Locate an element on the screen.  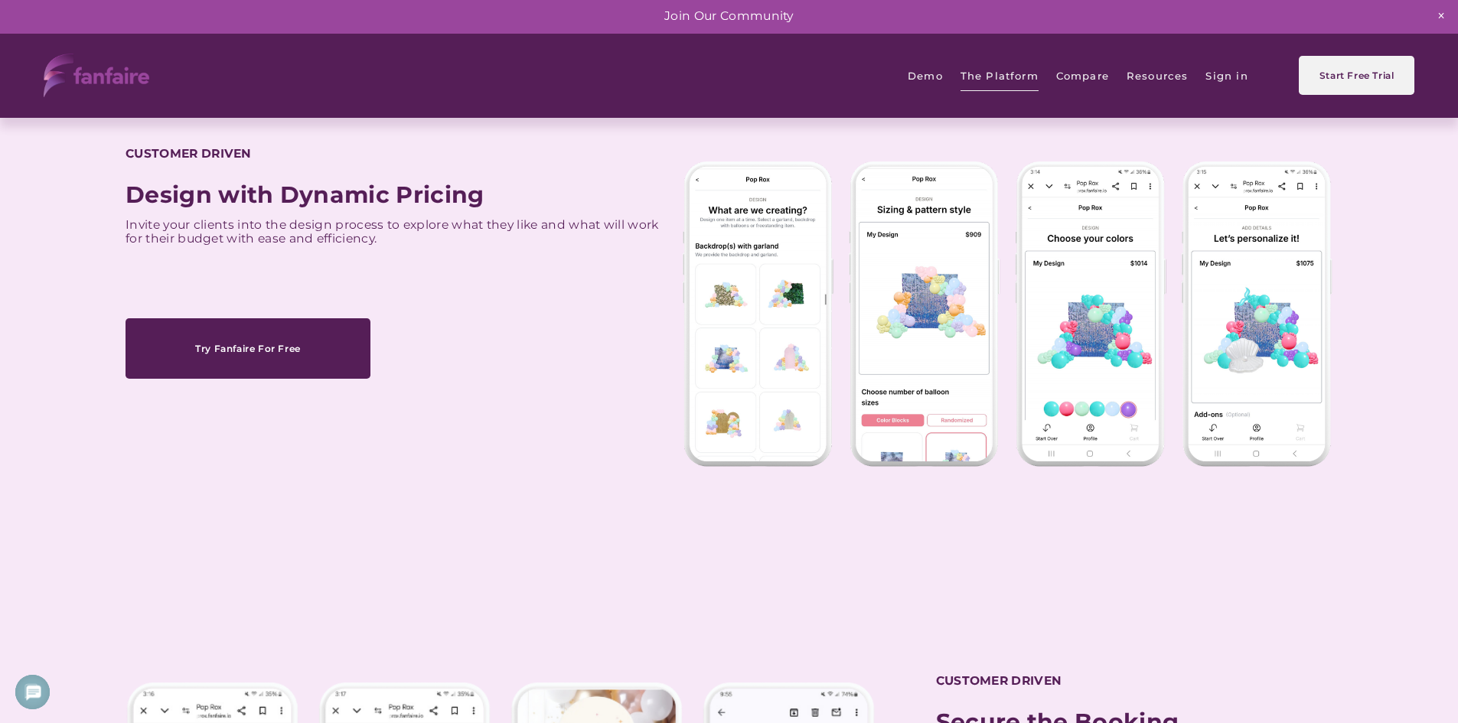
span: Resources is located at coordinates (1157, 76).